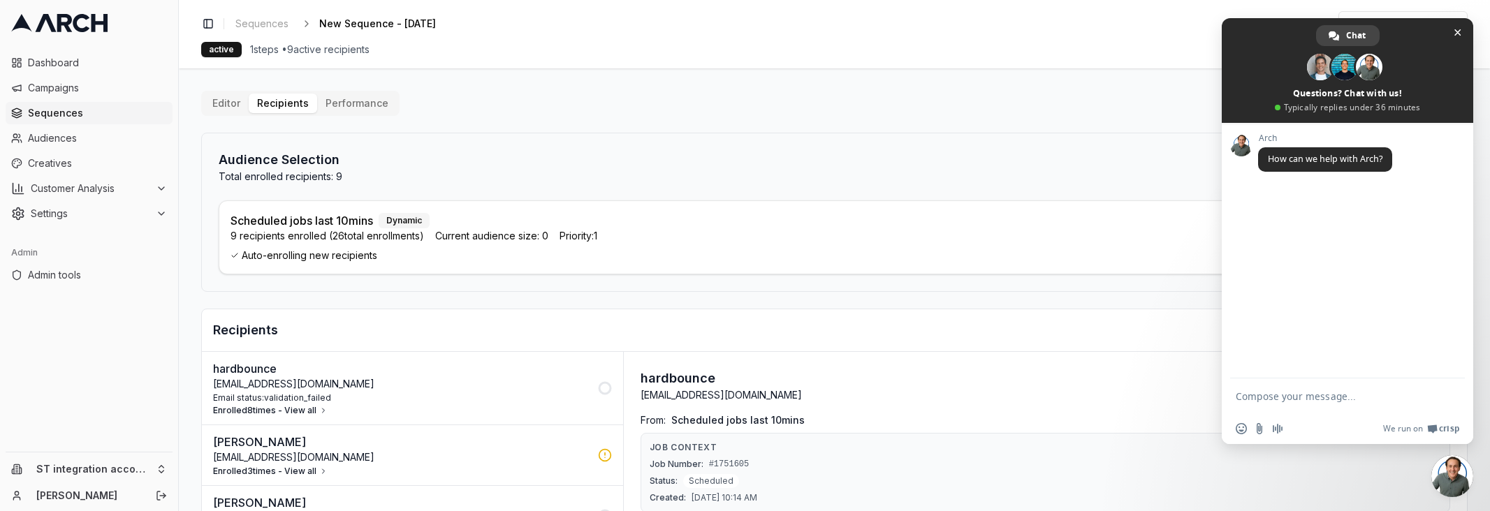  Describe the element at coordinates (1403, 24) in the screenshot. I see `button: Pause Sequence` at that location.